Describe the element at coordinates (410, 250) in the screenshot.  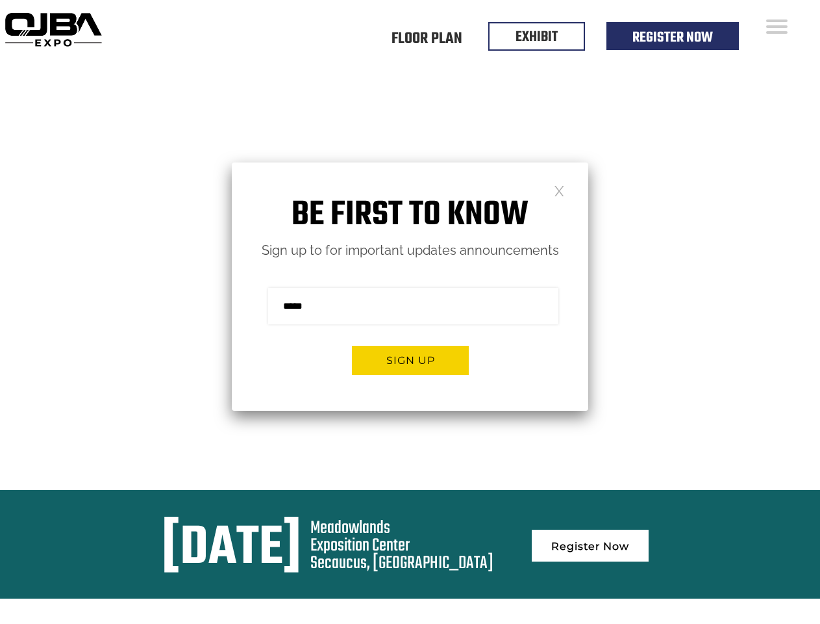
I see `p: Sign up to for important updates announcements` at that location.